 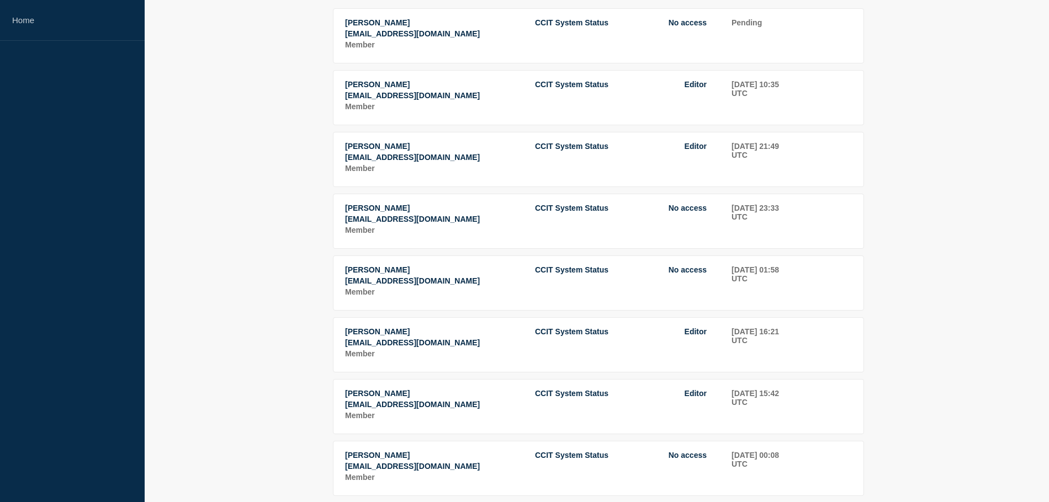 What do you see at coordinates (761, 220) in the screenshot?
I see `td: Last sign-in: 2024-10-12 23:33 UTC` at bounding box center [761, 220].